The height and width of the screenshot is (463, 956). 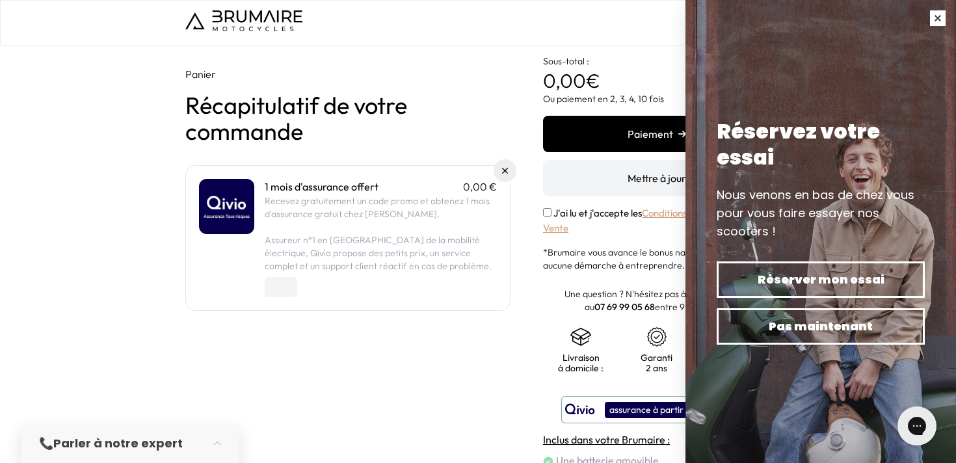 What do you see at coordinates (581, 363) in the screenshot?
I see `p: Livraison à domicile :` at bounding box center [581, 363].